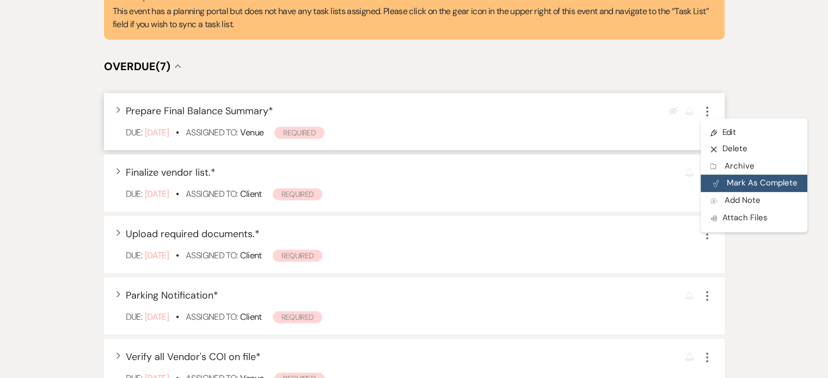  I want to click on span: Prepare Final Balance Summary *, so click(199, 111).